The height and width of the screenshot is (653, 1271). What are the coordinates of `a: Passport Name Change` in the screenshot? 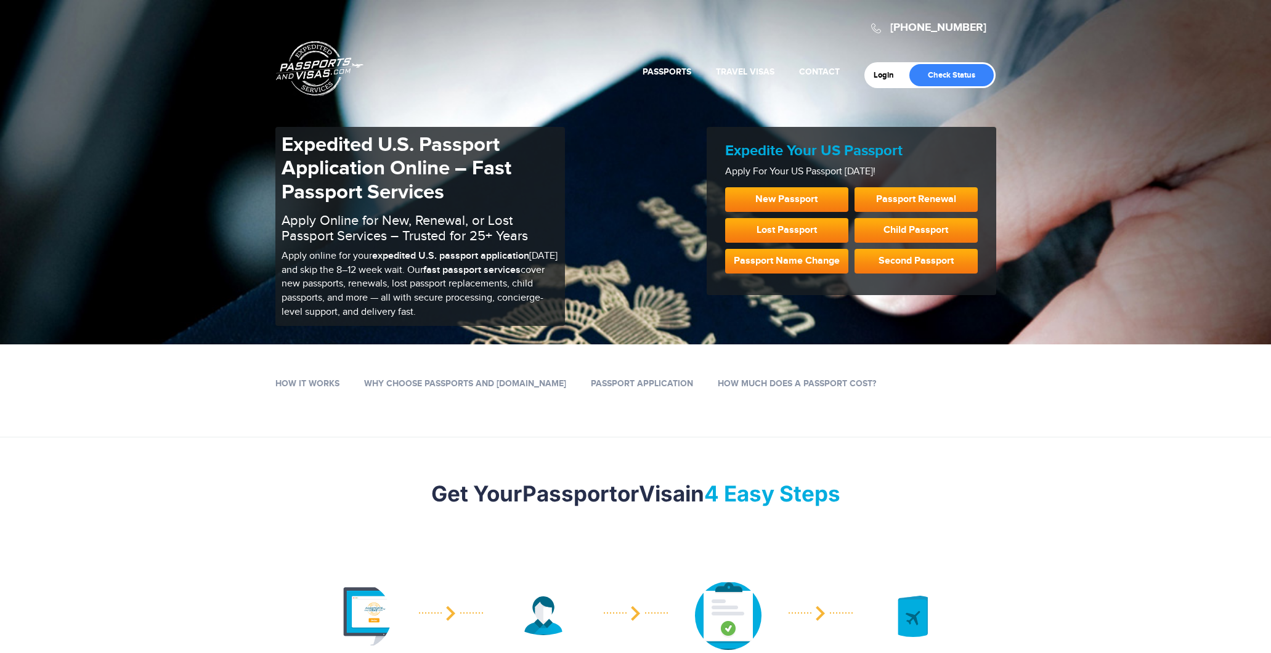 It's located at (787, 261).